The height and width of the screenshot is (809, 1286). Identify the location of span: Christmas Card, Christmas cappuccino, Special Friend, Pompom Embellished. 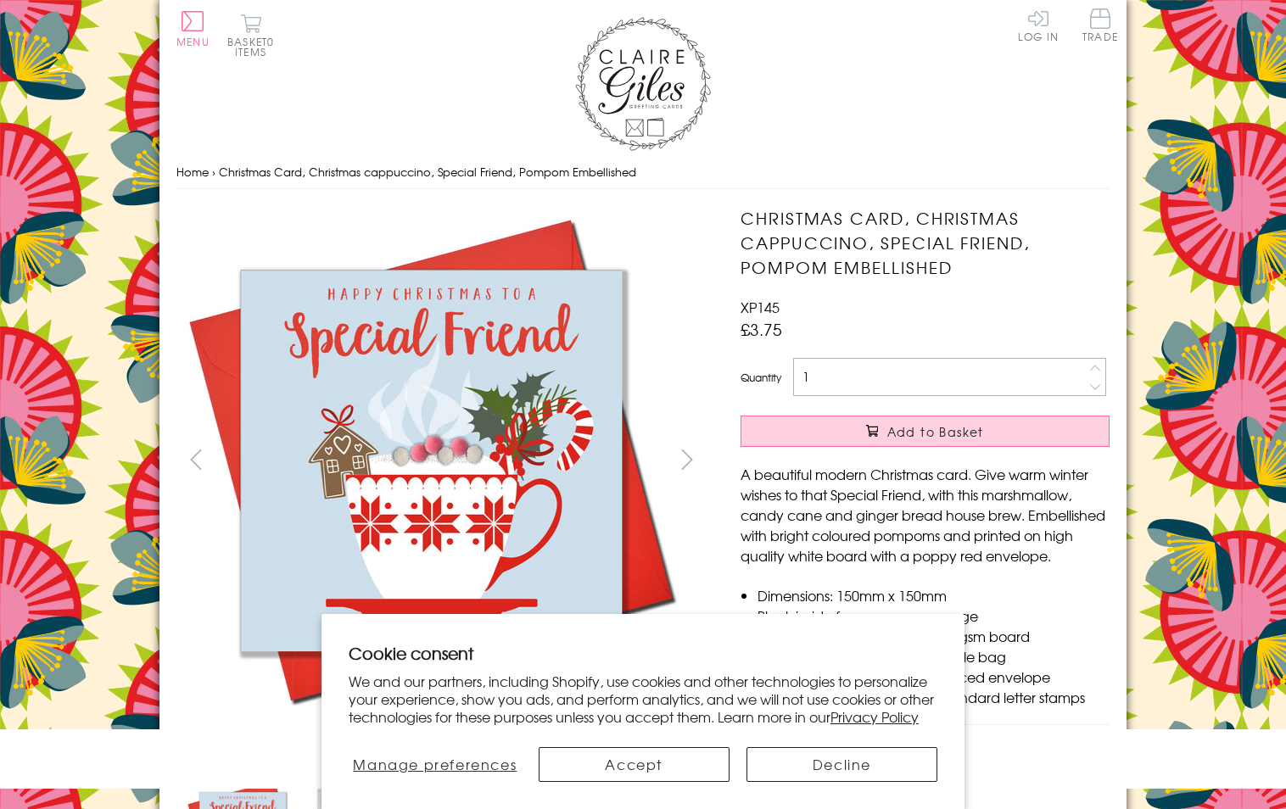
(427, 171).